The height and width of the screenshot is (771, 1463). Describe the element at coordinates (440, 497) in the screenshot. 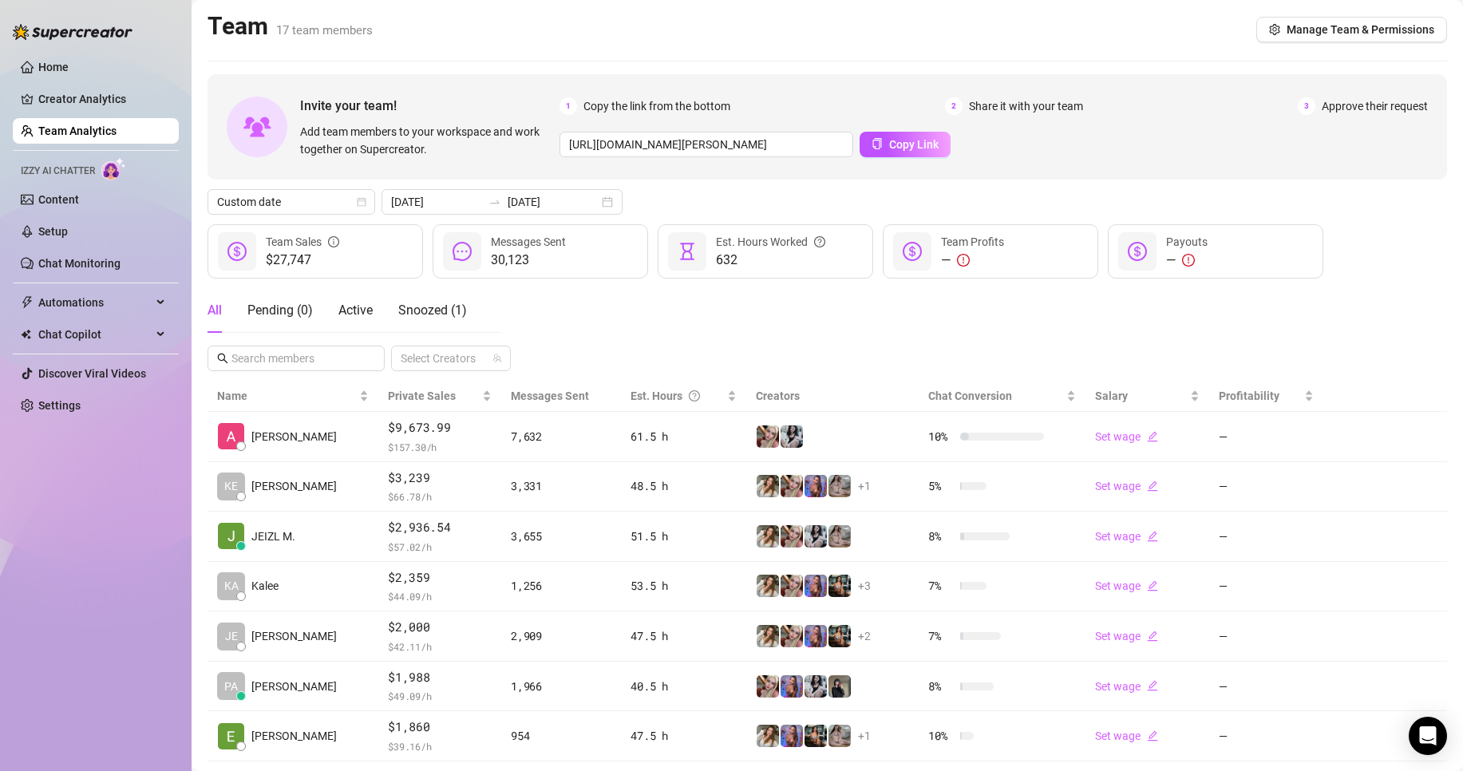

I see `span: $ 66.78 /h` at that location.